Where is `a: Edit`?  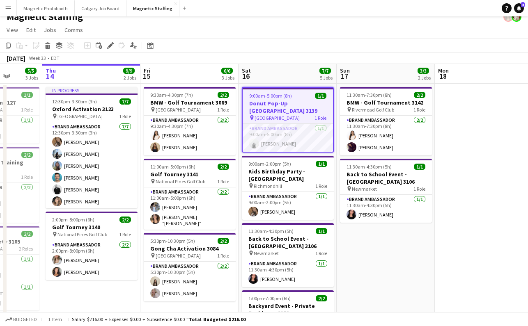
a: Edit is located at coordinates (31, 30).